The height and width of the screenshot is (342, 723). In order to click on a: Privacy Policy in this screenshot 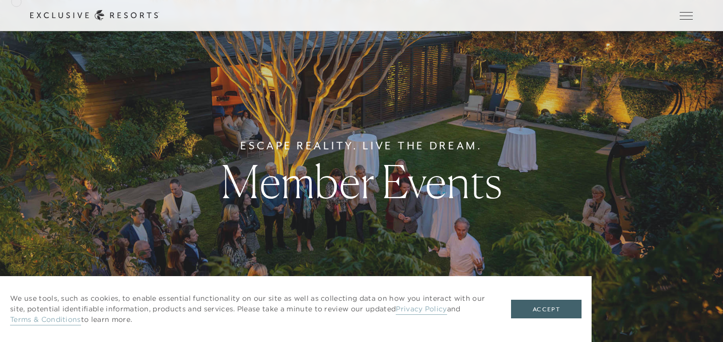, I will do `click(421, 309)`.